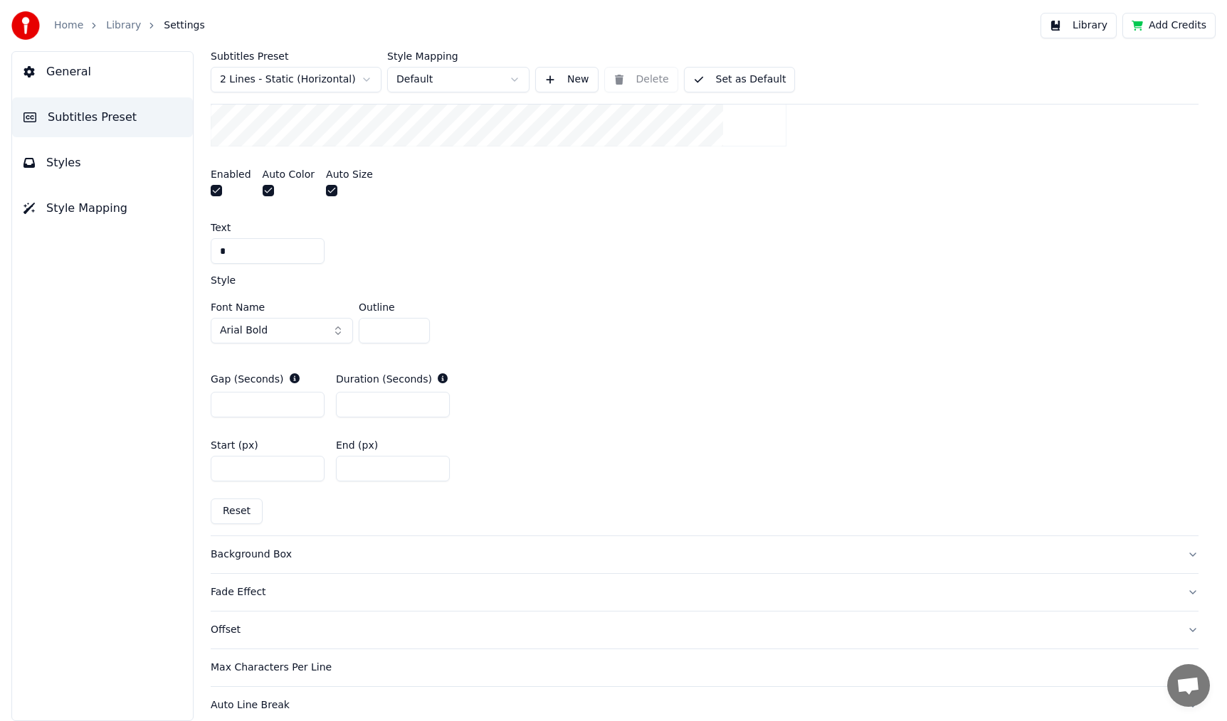 The width and height of the screenshot is (1227, 721). Describe the element at coordinates (68, 26) in the screenshot. I see `a: Home` at that location.